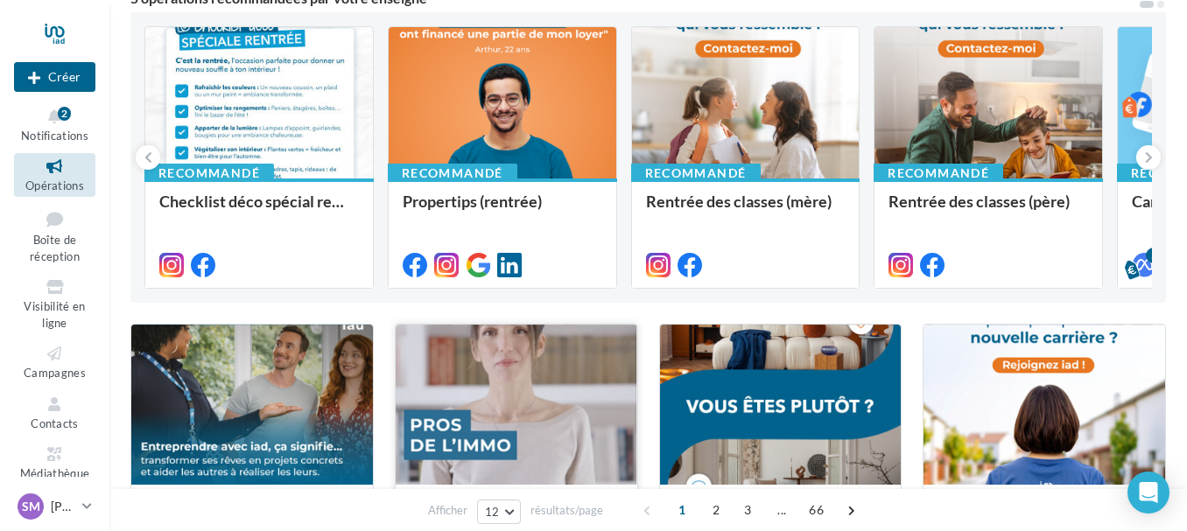 This screenshot has height=531, width=1187. Describe the element at coordinates (54, 77) in the screenshot. I see `div: Nouvelle campagne` at that location.